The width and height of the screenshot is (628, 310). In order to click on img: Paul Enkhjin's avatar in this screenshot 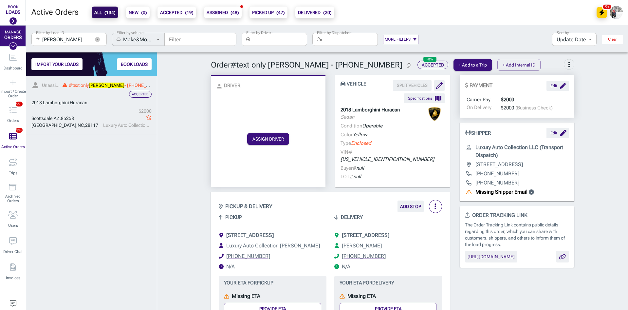, I will do `click(617, 12)`.